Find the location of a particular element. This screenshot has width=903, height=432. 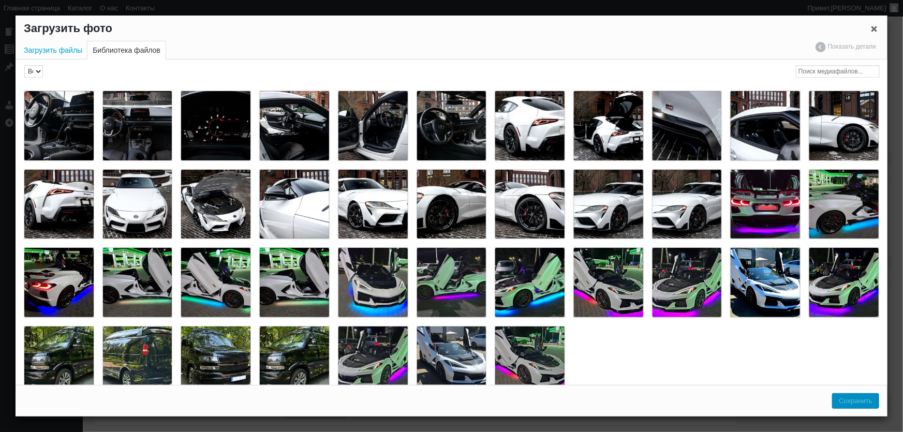

li: Chevrolet Express аренда, прокат шевроле експре микроавтобус вип класс для трансфера в европу 03 (1) is located at coordinates (138, 361).